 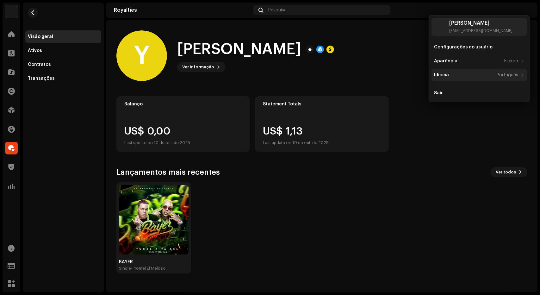 I want to click on re-m-nav-item: Idioma, so click(x=479, y=75).